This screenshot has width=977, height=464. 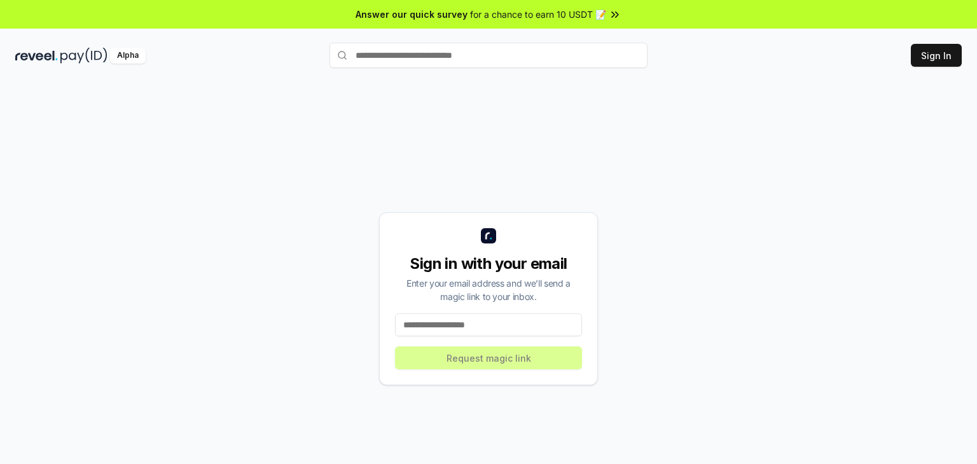 What do you see at coordinates (84, 55) in the screenshot?
I see `img: pay_id` at bounding box center [84, 55].